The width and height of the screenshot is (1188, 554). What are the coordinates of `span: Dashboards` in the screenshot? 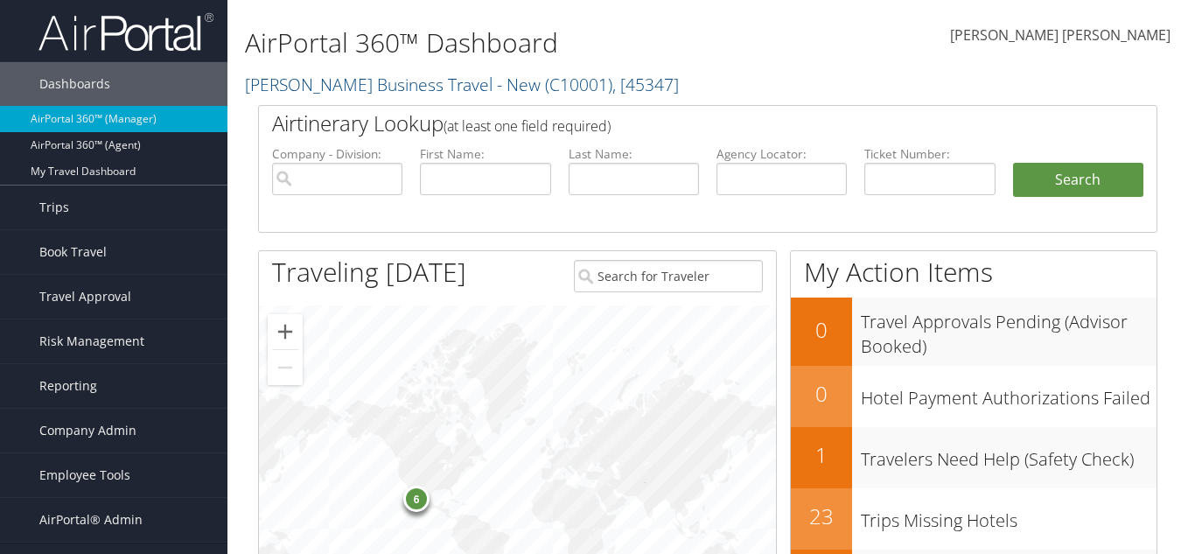 It's located at (74, 84).